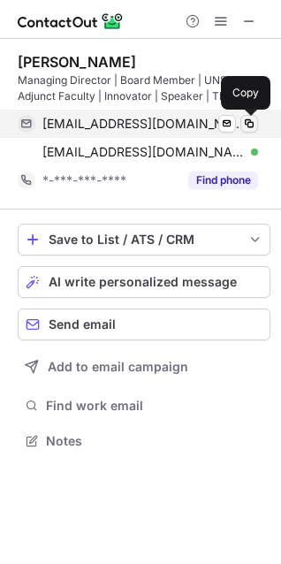 The width and height of the screenshot is (281, 564). What do you see at coordinates (144, 441) in the screenshot?
I see `button: Notes` at bounding box center [144, 441].